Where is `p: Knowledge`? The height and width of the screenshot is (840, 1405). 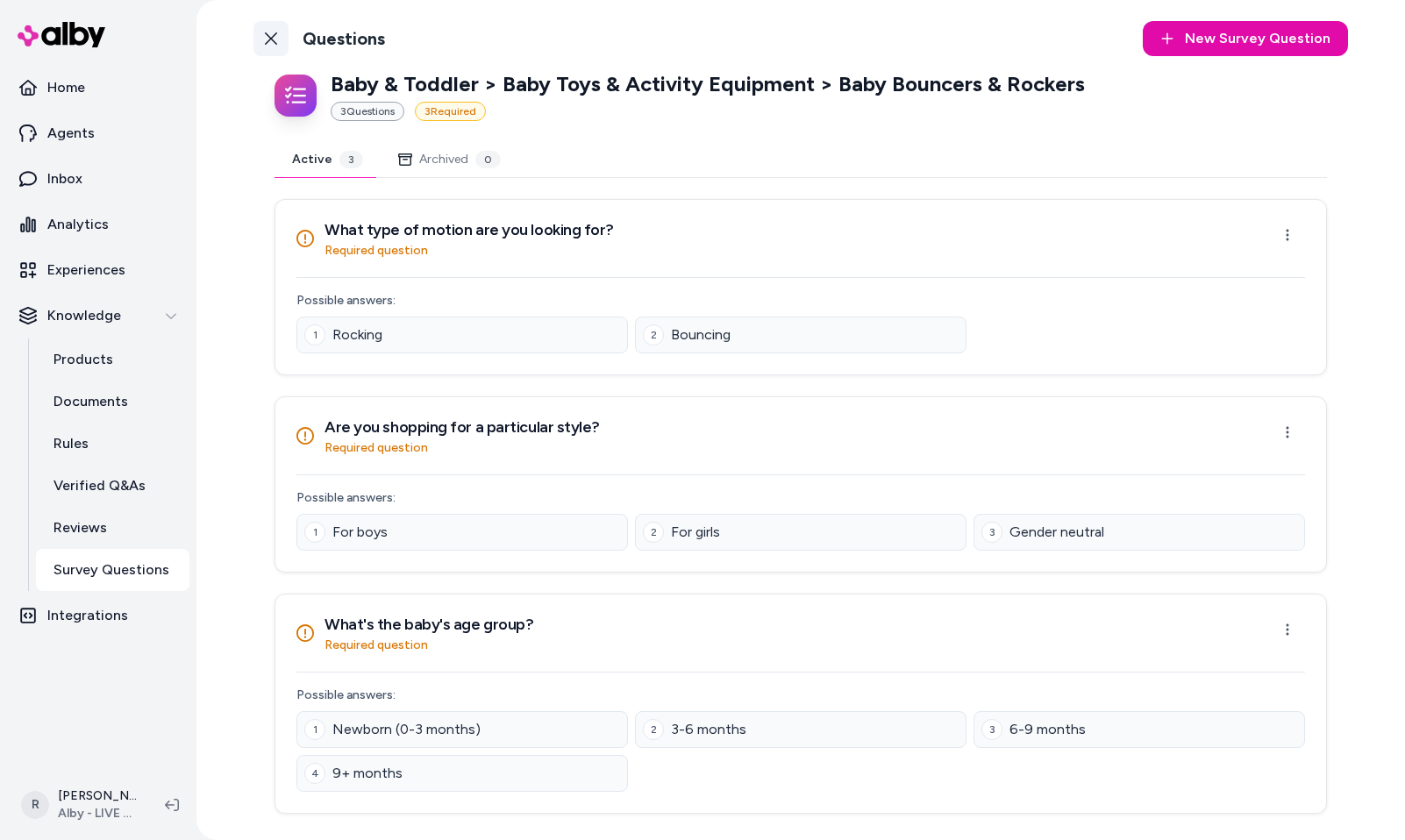 p: Knowledge is located at coordinates (84, 316).